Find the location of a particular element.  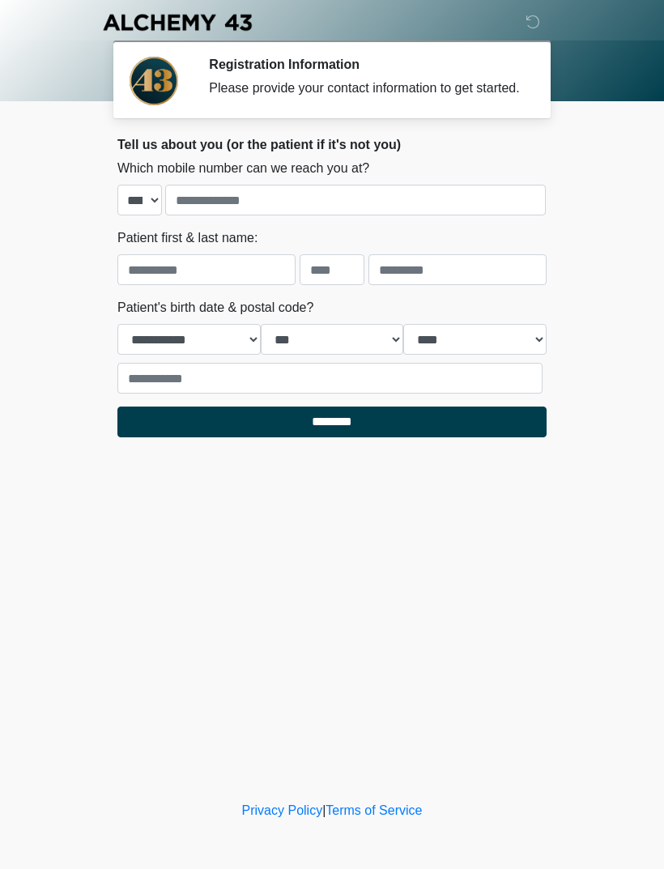

a: Terms of Service is located at coordinates (373, 810).